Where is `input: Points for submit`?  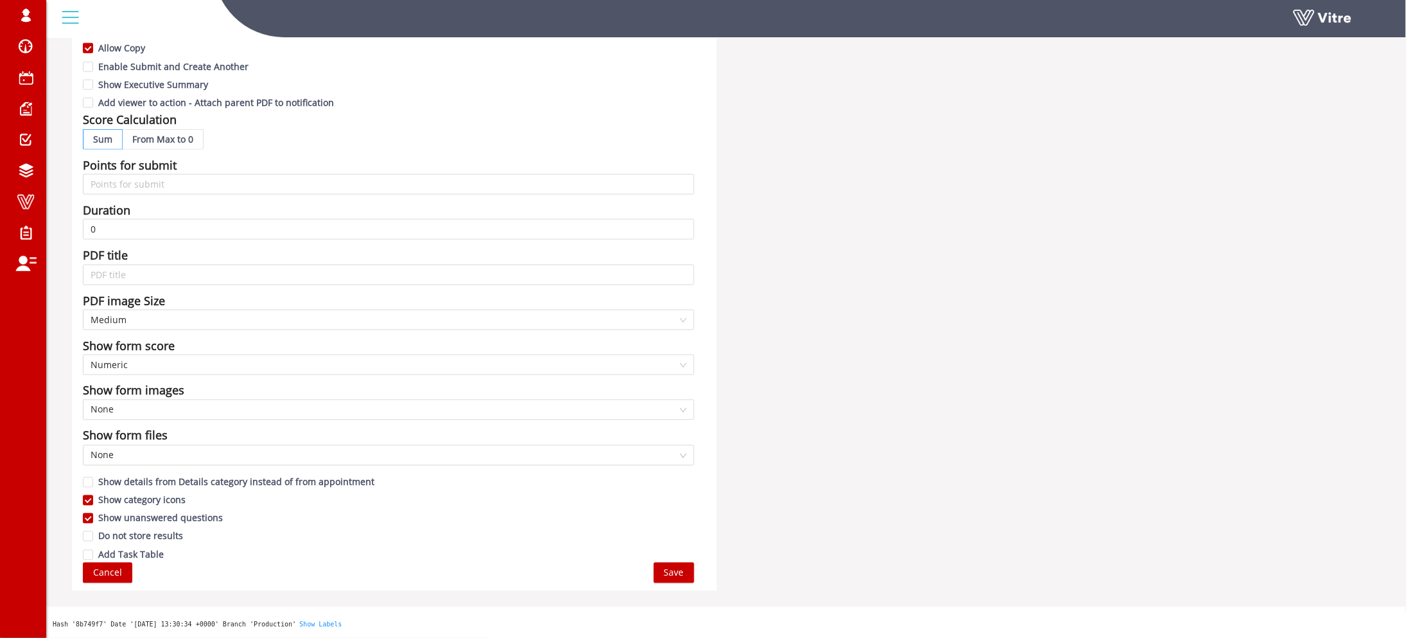
input: Points for submit is located at coordinates (389, 184).